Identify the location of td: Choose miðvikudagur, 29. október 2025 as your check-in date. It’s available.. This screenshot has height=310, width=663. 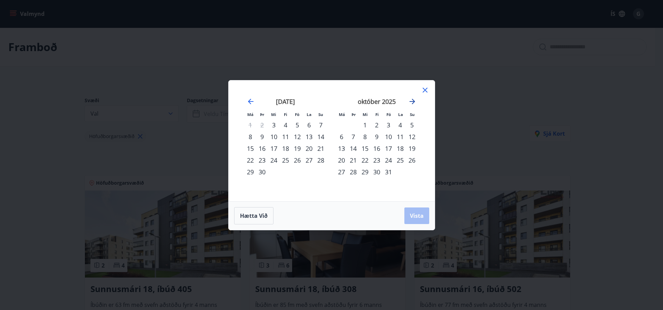
(365, 172).